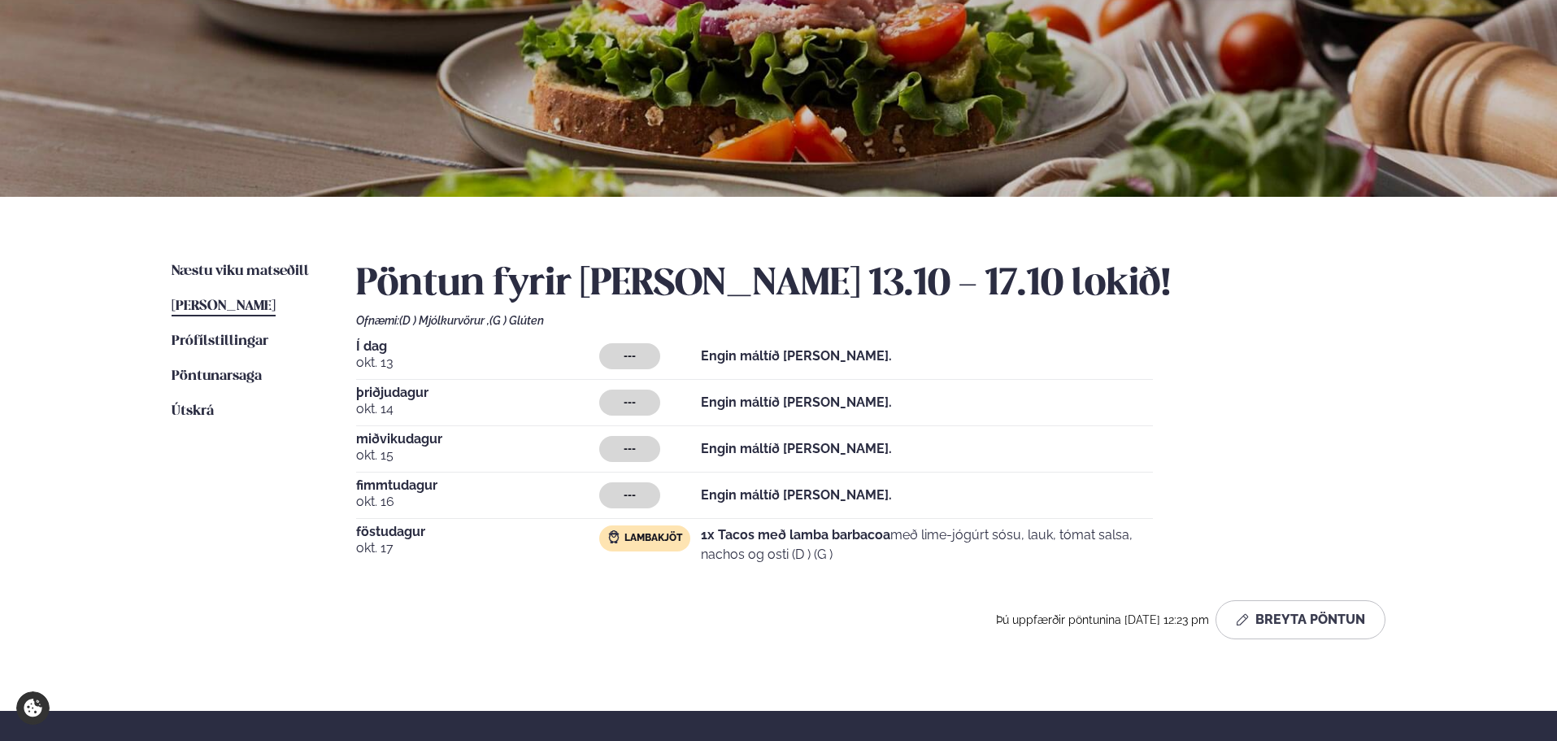 Image resolution: width=1557 pixels, height=741 pixels. What do you see at coordinates (477, 346) in the screenshot?
I see `span: Í dag` at bounding box center [477, 346].